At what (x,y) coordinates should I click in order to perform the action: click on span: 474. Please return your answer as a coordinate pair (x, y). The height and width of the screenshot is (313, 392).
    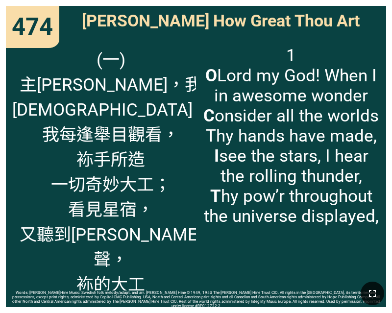
    Looking at the image, I should click on (32, 26).